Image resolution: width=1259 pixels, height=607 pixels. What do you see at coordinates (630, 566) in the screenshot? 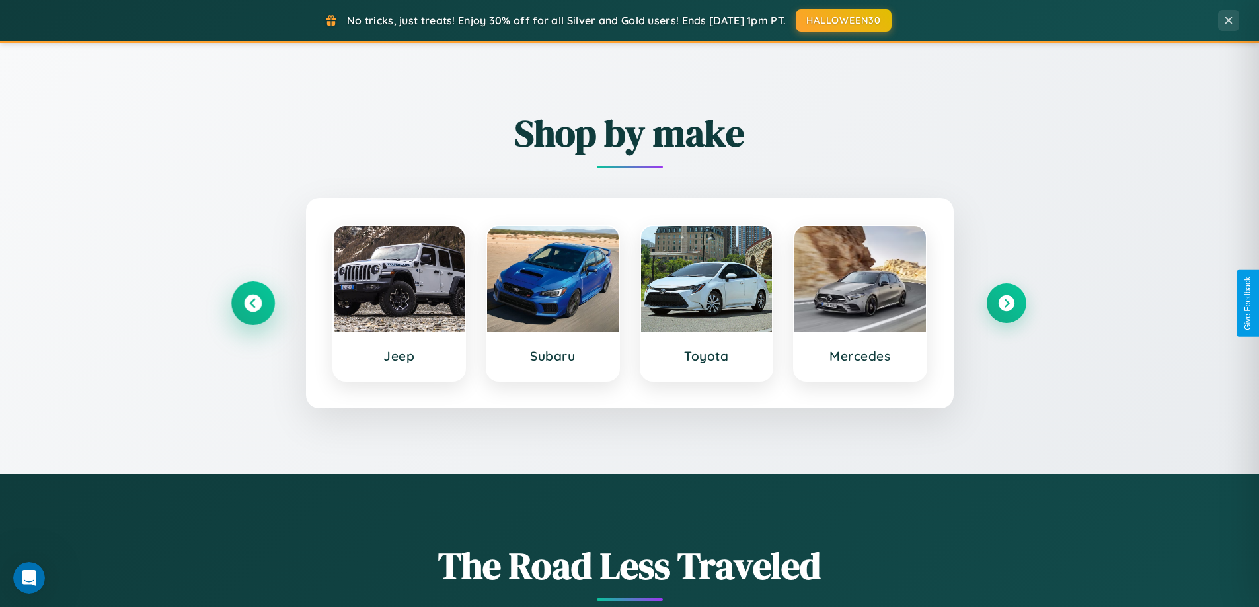
I see `h1: The Road Less Traveled` at bounding box center [630, 566].